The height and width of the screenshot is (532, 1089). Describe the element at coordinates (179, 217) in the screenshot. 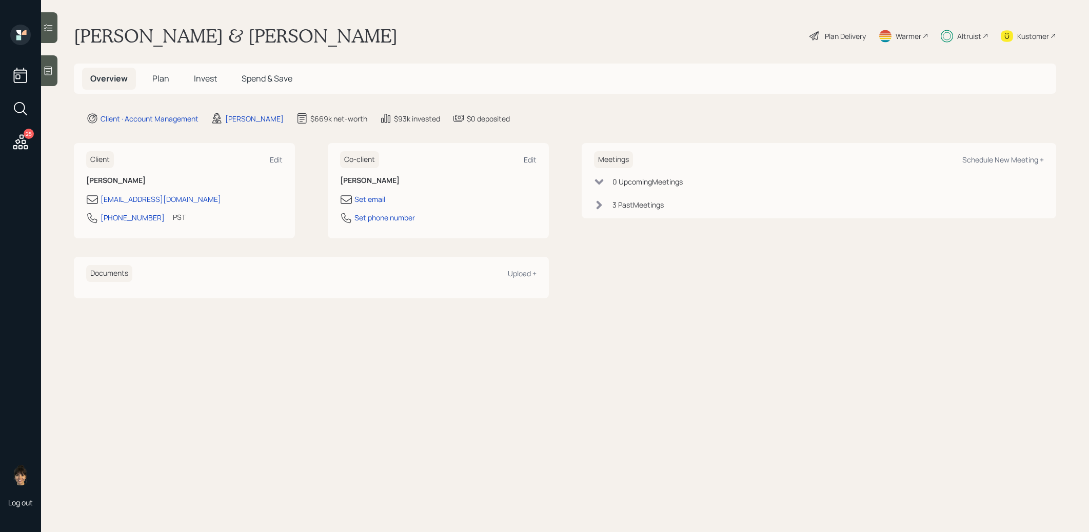

I see `div: PST` at that location.